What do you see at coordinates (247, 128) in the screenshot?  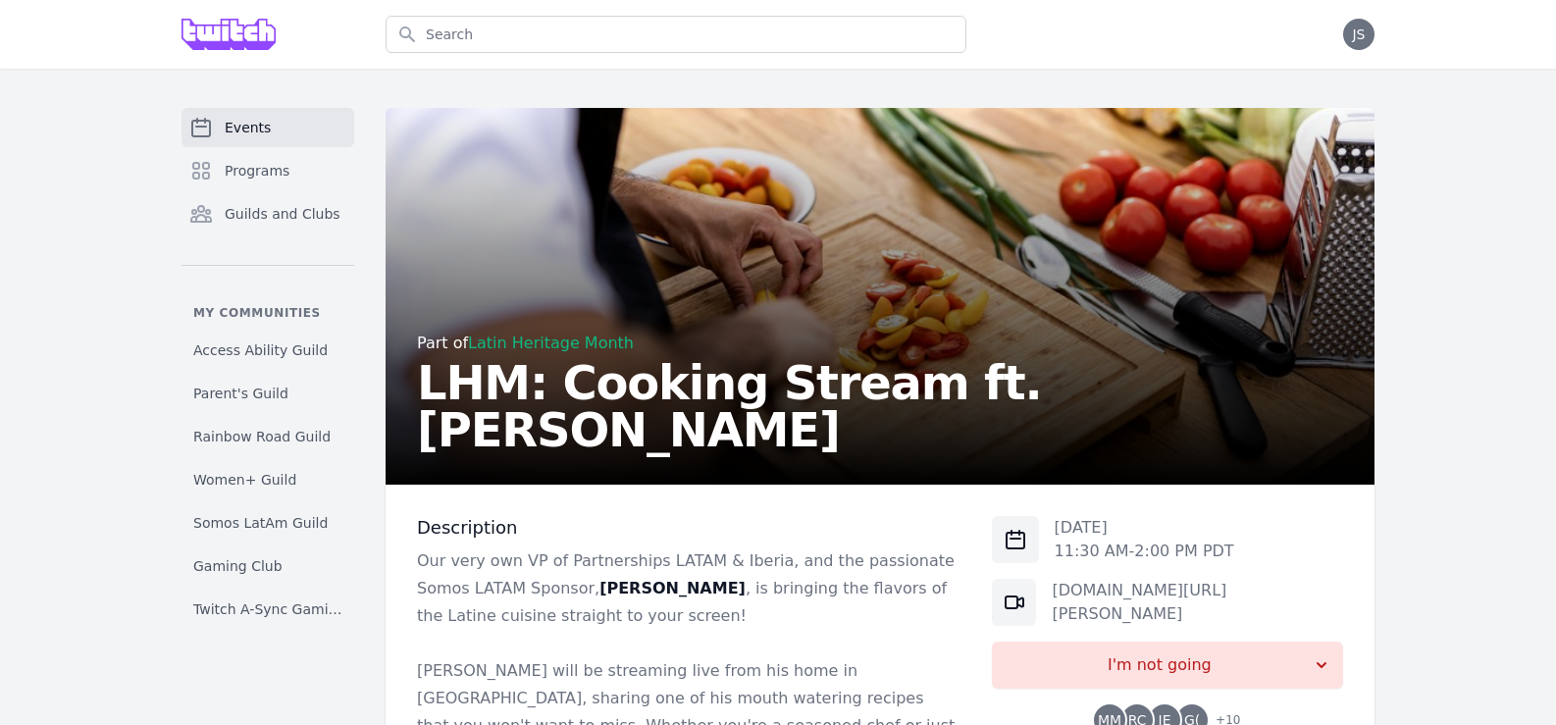 I see `span: Events` at bounding box center [247, 128].